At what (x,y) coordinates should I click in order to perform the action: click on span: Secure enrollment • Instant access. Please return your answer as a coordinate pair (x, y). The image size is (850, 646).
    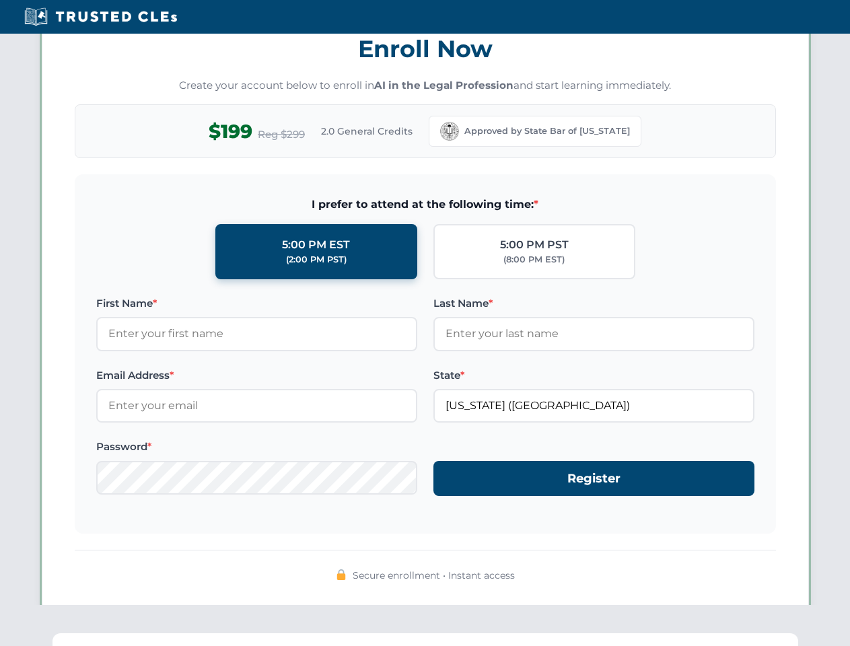
    Looking at the image, I should click on (433, 575).